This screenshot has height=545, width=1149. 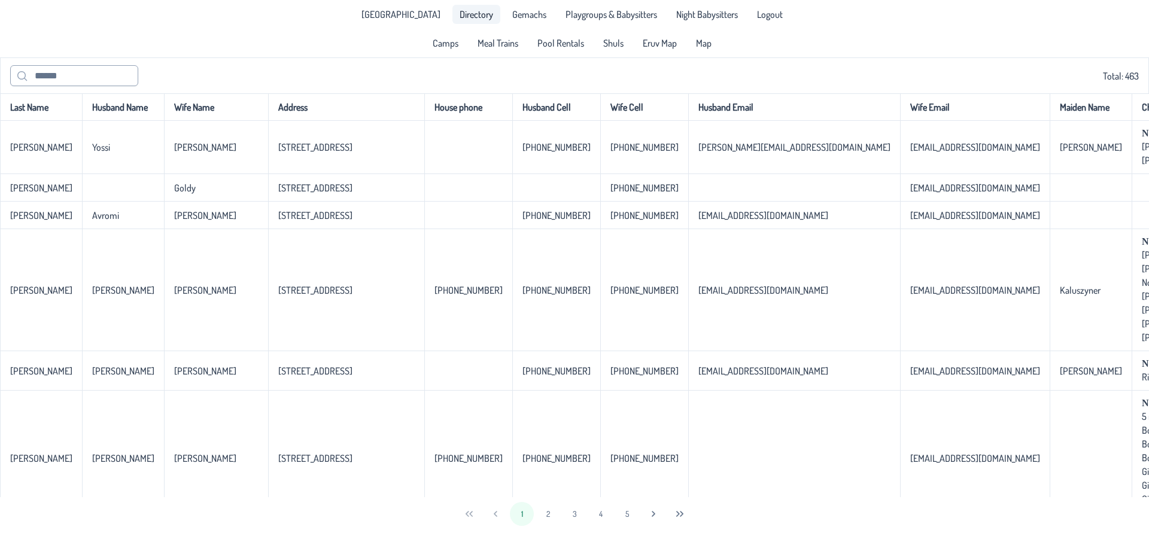 What do you see at coordinates (346, 107) in the screenshot?
I see `th: Address` at bounding box center [346, 107].